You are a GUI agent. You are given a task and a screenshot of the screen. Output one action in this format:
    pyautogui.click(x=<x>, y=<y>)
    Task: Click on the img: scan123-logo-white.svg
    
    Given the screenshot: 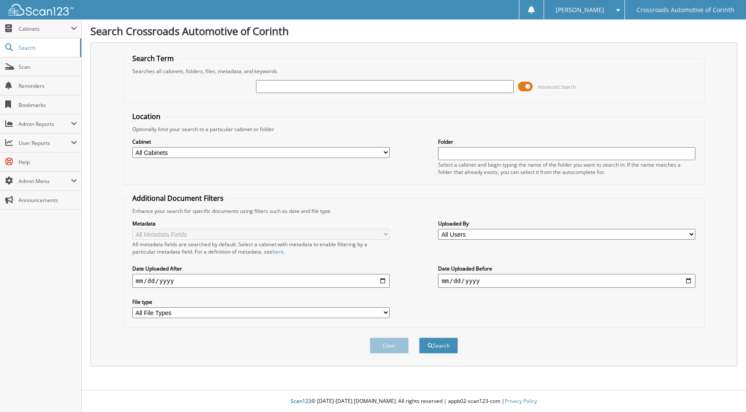 What is the action you would take?
    pyautogui.click(x=41, y=10)
    